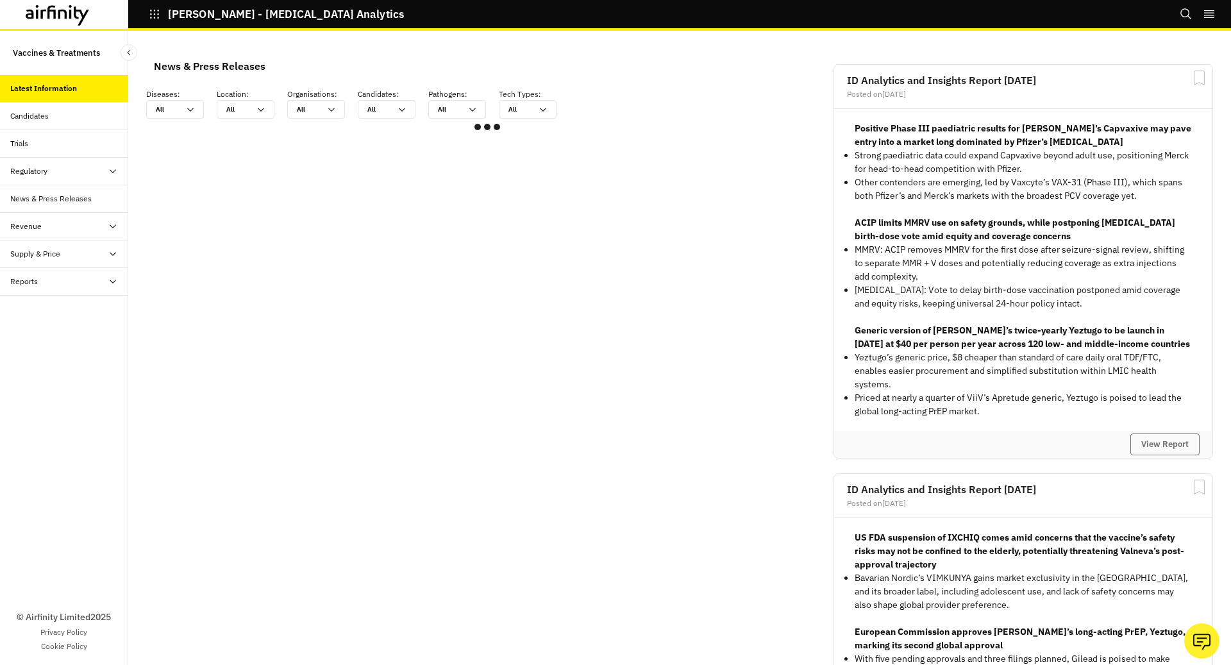  What do you see at coordinates (63, 617) in the screenshot?
I see `p: © Airfinity Limited 2025` at bounding box center [63, 617].